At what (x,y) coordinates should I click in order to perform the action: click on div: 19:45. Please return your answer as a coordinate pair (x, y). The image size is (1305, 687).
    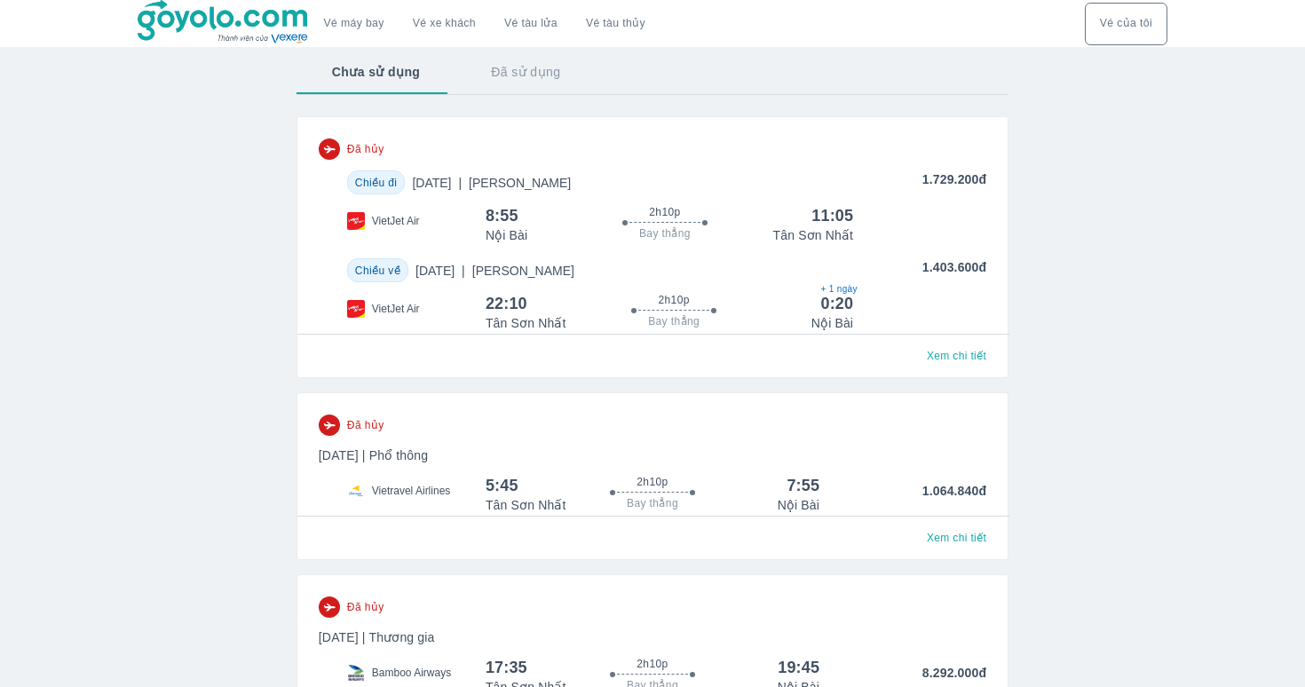
    Looking at the image, I should click on (798, 668).